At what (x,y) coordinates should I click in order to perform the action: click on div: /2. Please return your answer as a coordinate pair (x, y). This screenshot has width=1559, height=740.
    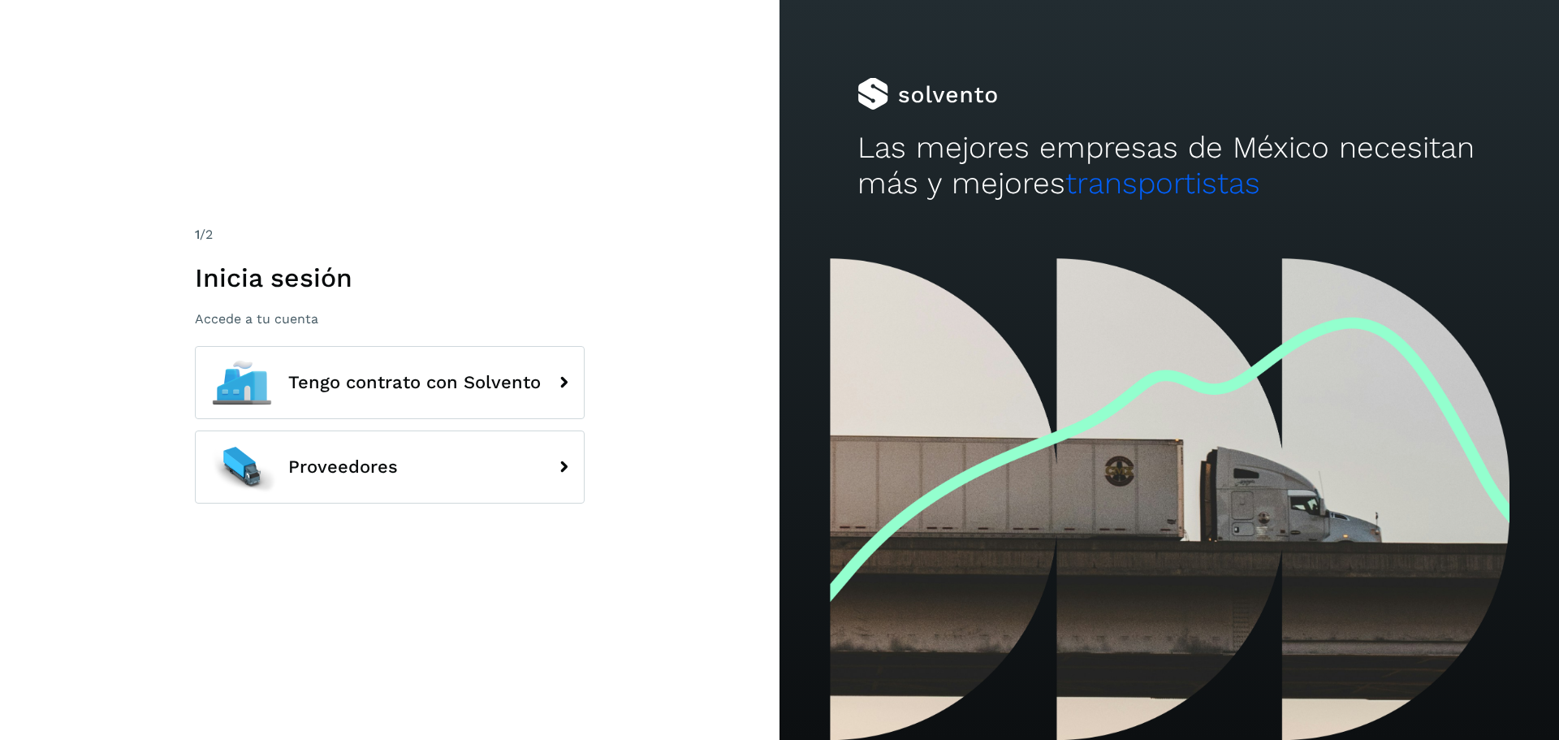
    Looking at the image, I should click on (390, 235).